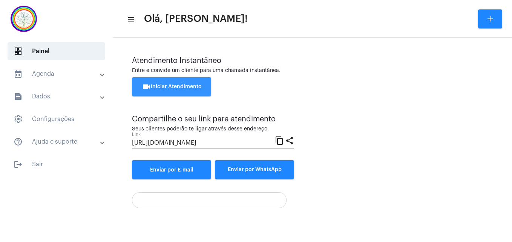  I want to click on div: Compartilhe o seu link para atendimento, so click(213, 119).